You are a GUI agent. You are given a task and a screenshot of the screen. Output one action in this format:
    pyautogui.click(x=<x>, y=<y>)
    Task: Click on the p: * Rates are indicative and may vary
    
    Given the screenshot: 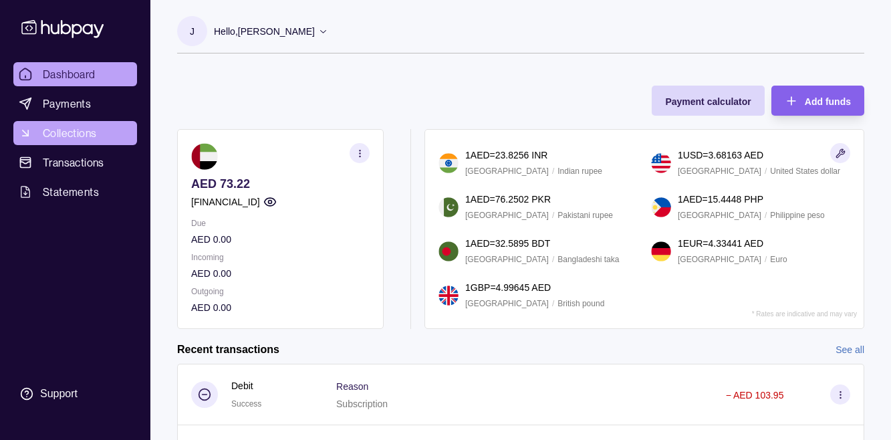 What is the action you would take?
    pyautogui.click(x=804, y=314)
    